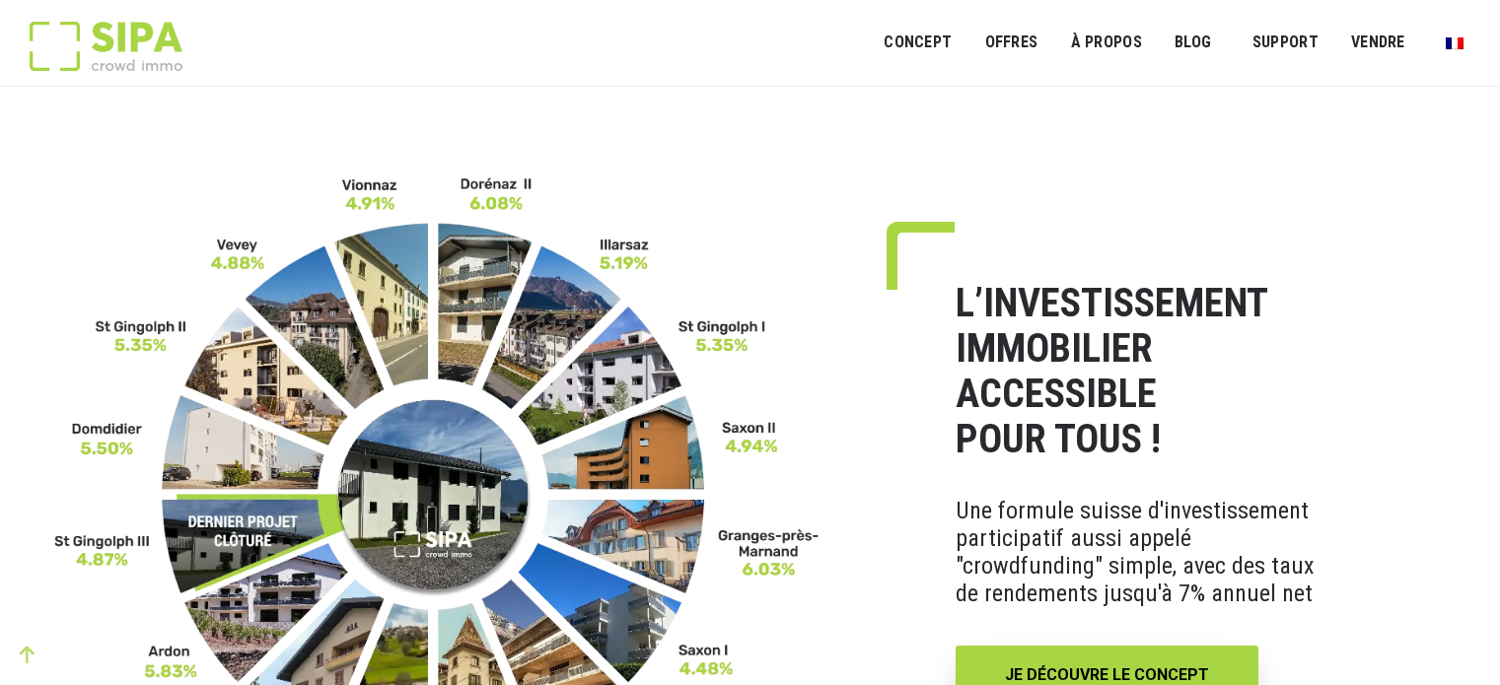  I want to click on a: Passer à, so click(1455, 42).